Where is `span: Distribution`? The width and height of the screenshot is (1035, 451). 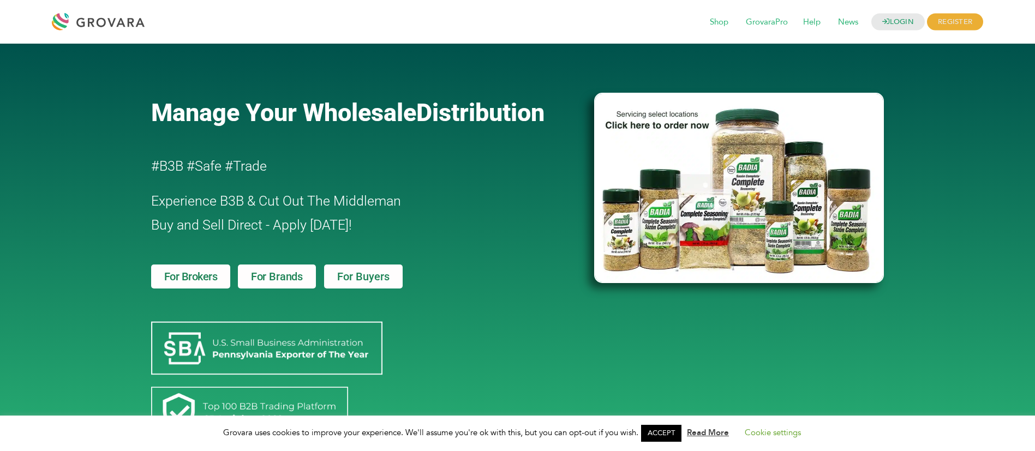
span: Distribution is located at coordinates (480, 112).